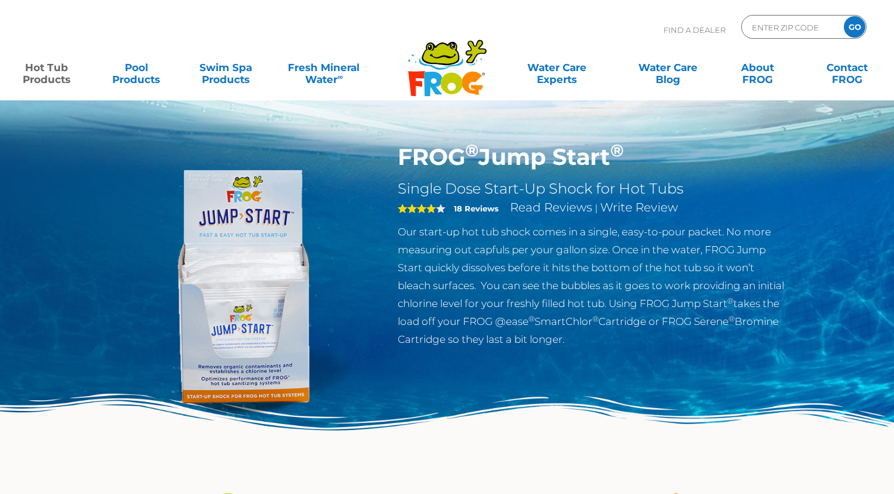 The width and height of the screenshot is (894, 494). What do you see at coordinates (417, 209) in the screenshot?
I see `span: 4` at bounding box center [417, 209].